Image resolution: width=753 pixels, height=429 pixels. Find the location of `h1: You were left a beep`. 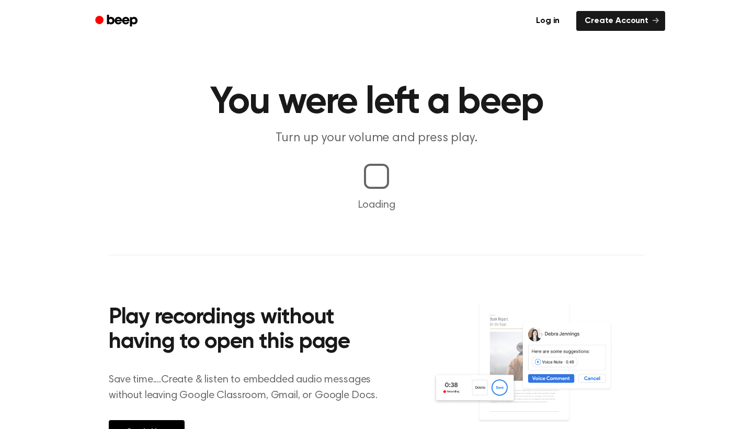

h1: You were left a beep is located at coordinates (377, 103).